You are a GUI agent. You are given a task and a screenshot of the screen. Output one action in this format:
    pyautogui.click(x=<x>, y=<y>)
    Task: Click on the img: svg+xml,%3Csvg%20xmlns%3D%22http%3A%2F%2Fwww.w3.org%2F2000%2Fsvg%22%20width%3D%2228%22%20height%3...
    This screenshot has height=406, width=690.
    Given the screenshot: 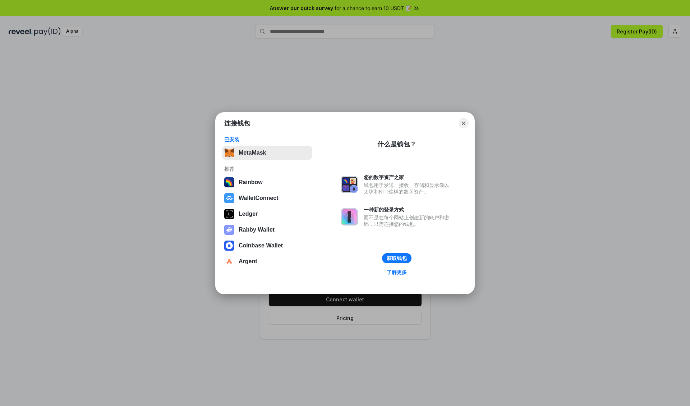 What is the action you would take?
    pyautogui.click(x=229, y=214)
    